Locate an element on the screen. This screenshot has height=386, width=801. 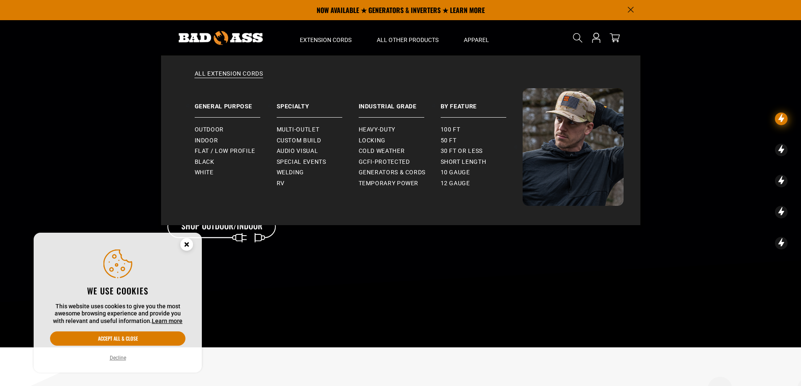
span: Generators & Cords is located at coordinates (392, 173).